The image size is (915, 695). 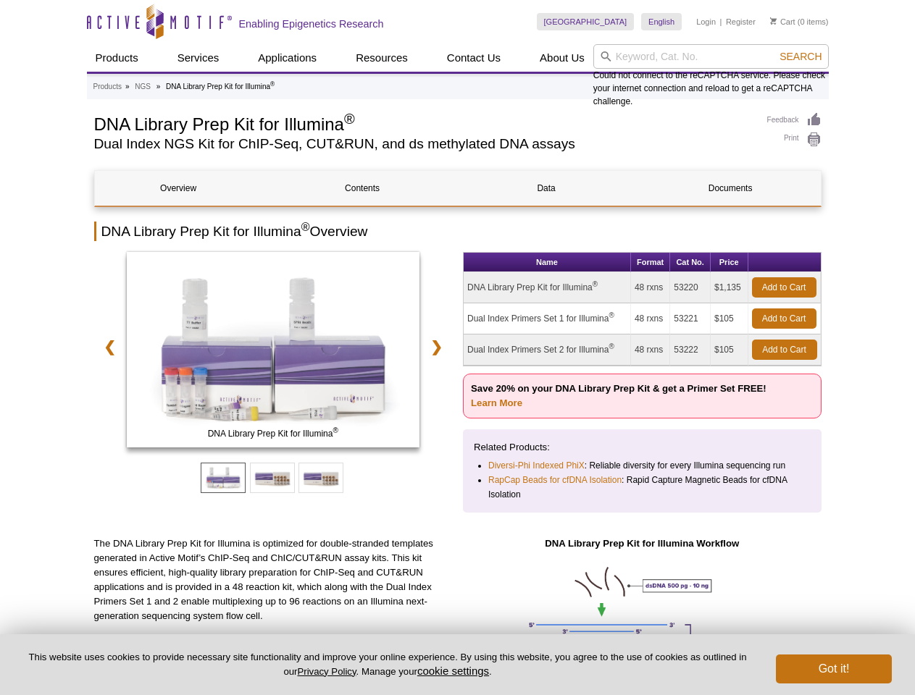 What do you see at coordinates (711, 76) in the screenshot?
I see `div: Could not connect to the reCAPTCHA service. Please check your internet connection and reload to g...` at bounding box center [711, 76].